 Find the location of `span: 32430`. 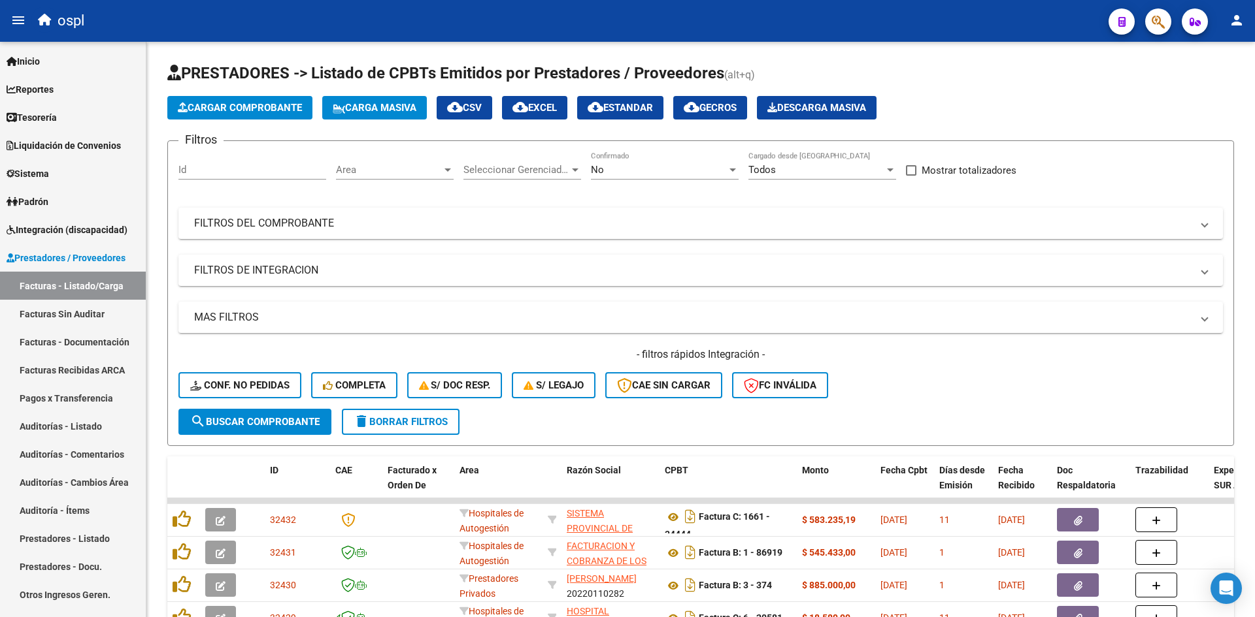

span: 32430 is located at coordinates (283, 585).